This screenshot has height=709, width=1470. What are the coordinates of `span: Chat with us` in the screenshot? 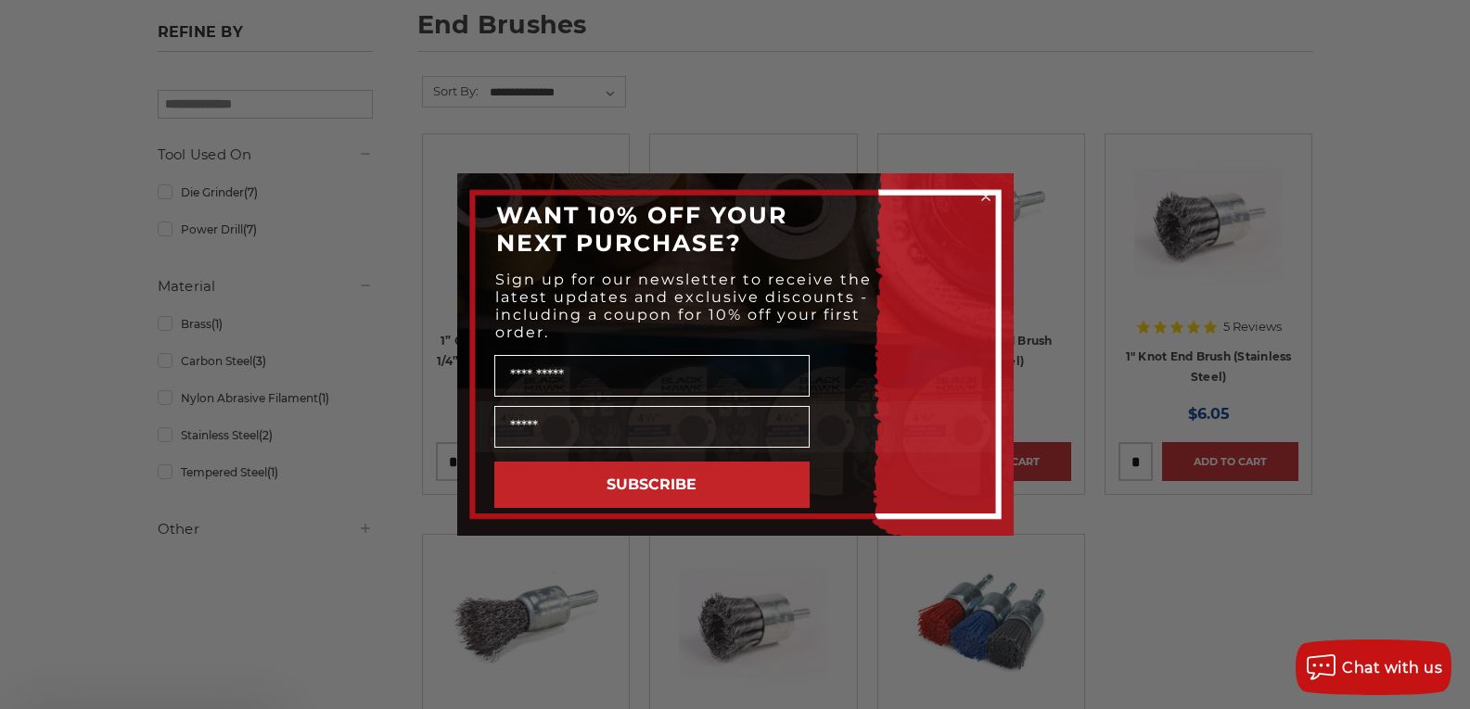 It's located at (1392, 668).